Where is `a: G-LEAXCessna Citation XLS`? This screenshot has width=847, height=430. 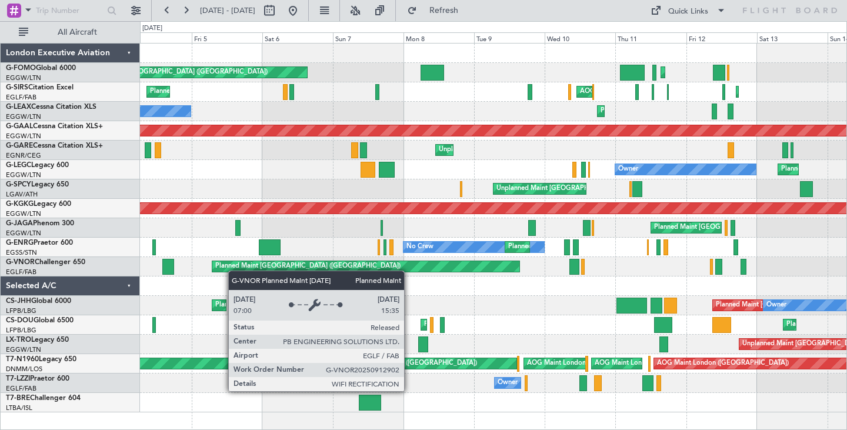 a: G-LEAXCessna Citation XLS is located at coordinates (51, 107).